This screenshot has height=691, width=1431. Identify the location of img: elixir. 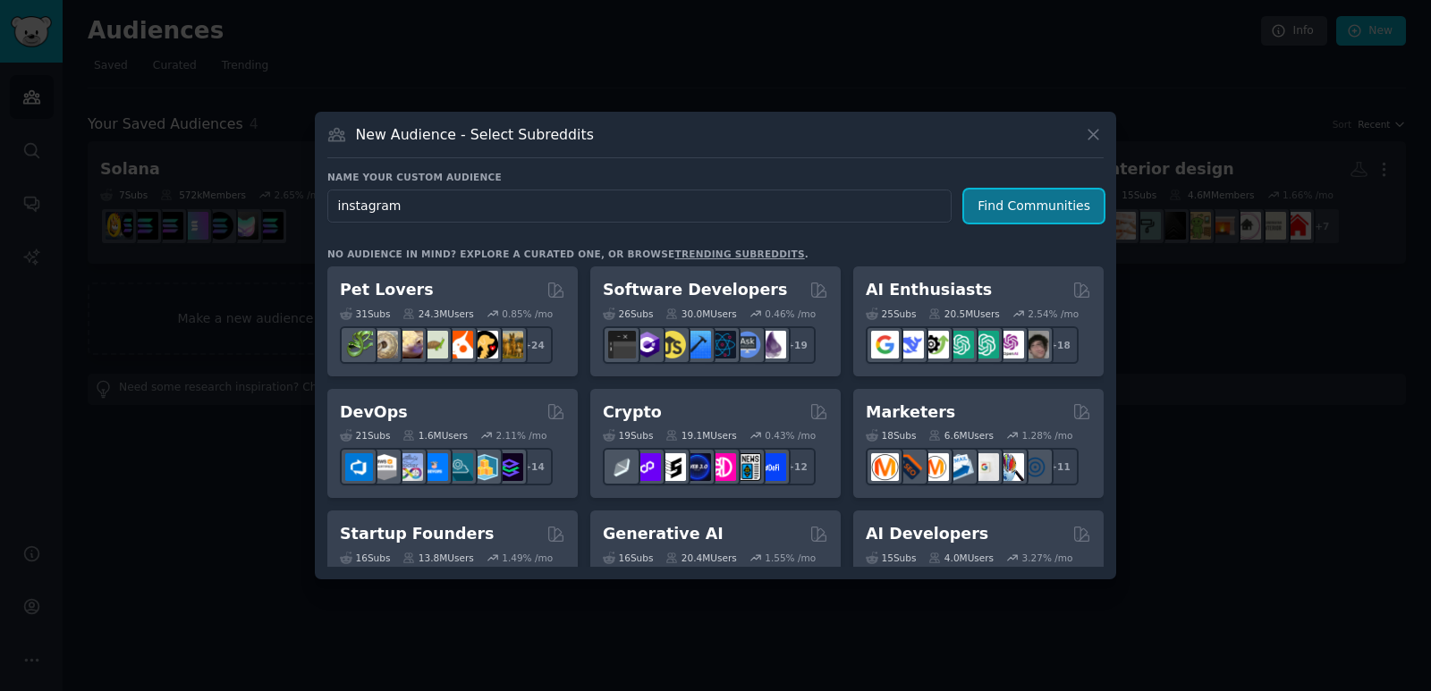
(772, 344).